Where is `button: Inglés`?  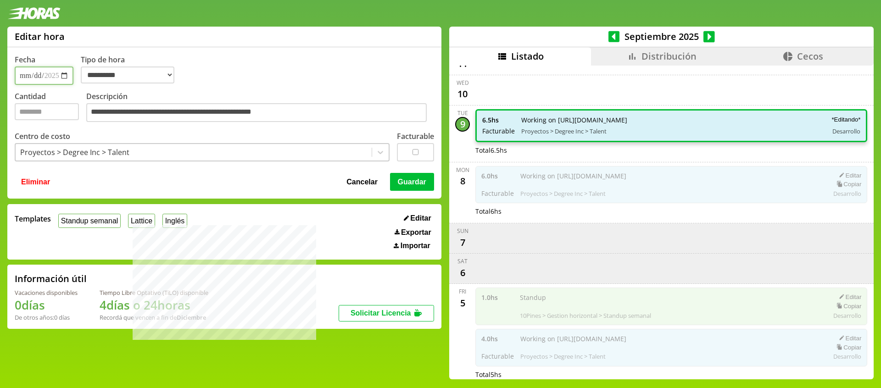
button: Inglés is located at coordinates (175, 221).